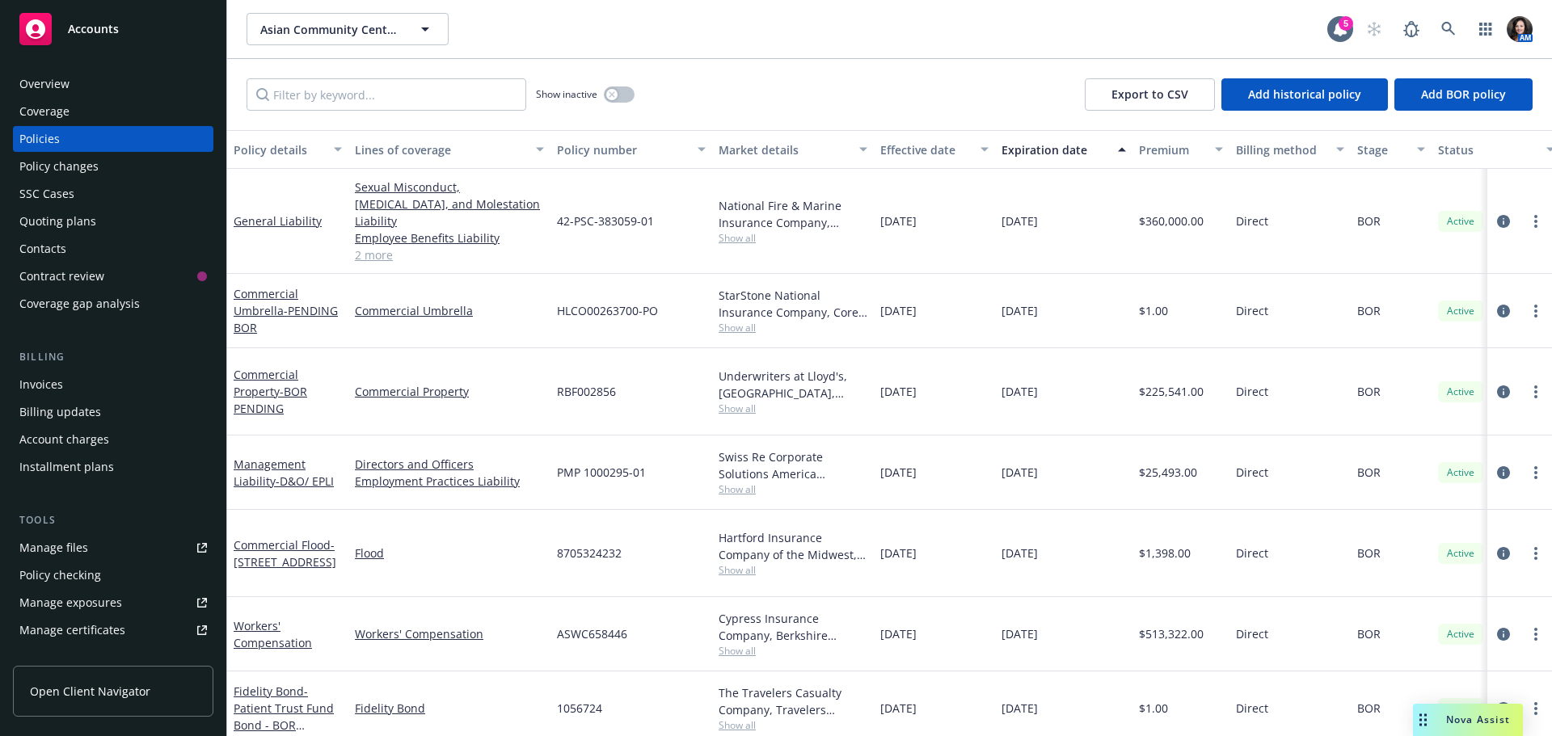  I want to click on div: Policies, so click(40, 139).